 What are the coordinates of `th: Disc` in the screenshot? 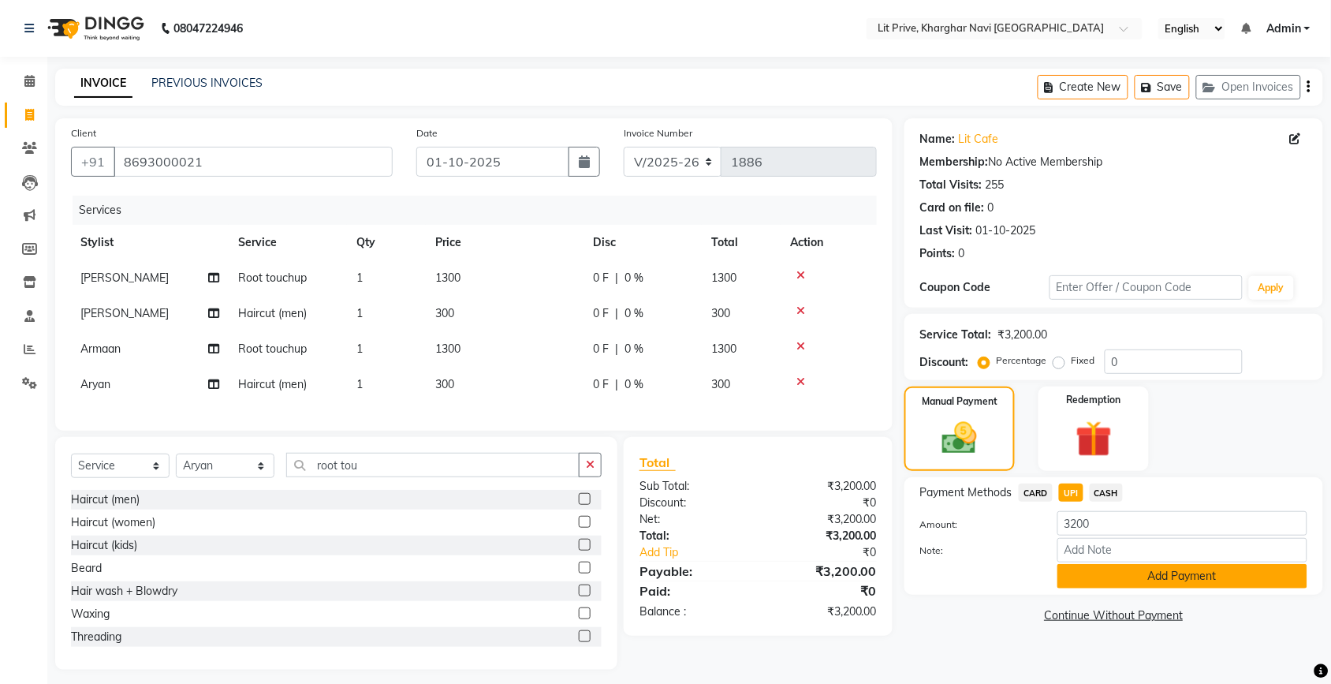 It's located at (643, 242).